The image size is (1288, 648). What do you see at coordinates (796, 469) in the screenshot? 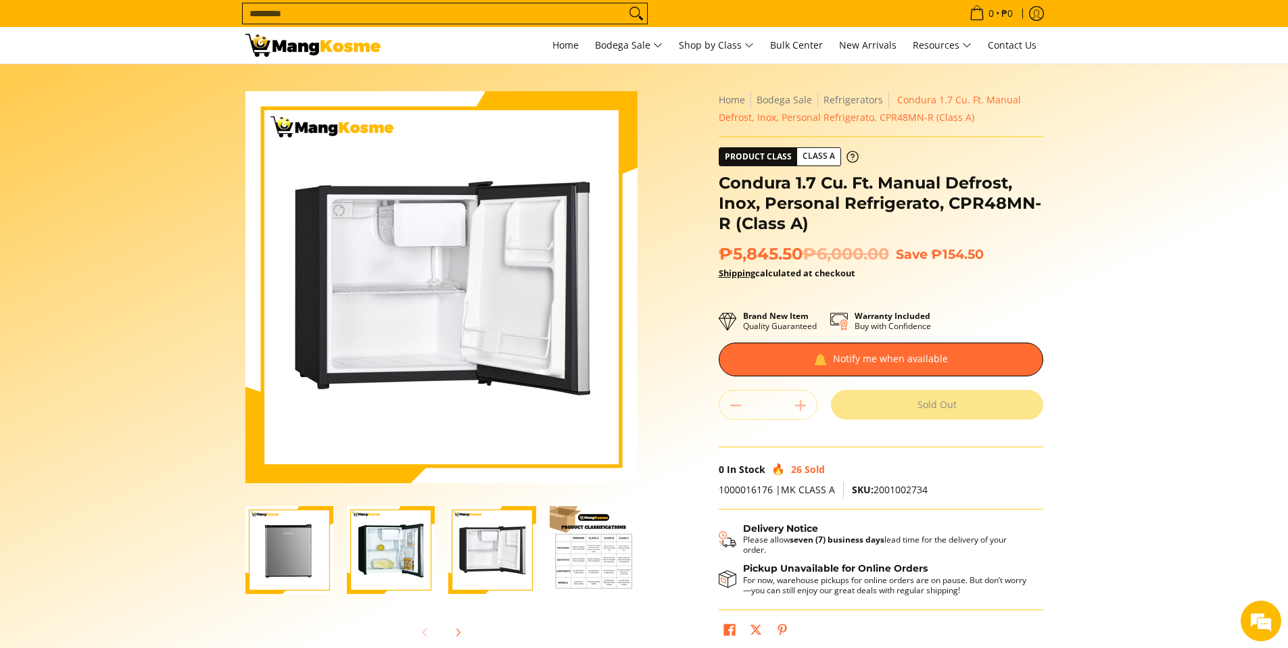
I see `span: 26` at bounding box center [796, 469].